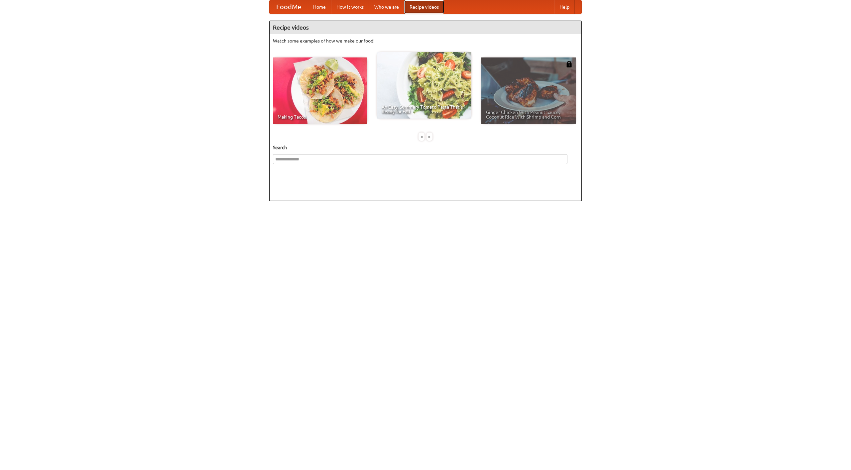 The image size is (851, 470). I want to click on p: Watch some examples of how we make our food!, so click(425, 41).